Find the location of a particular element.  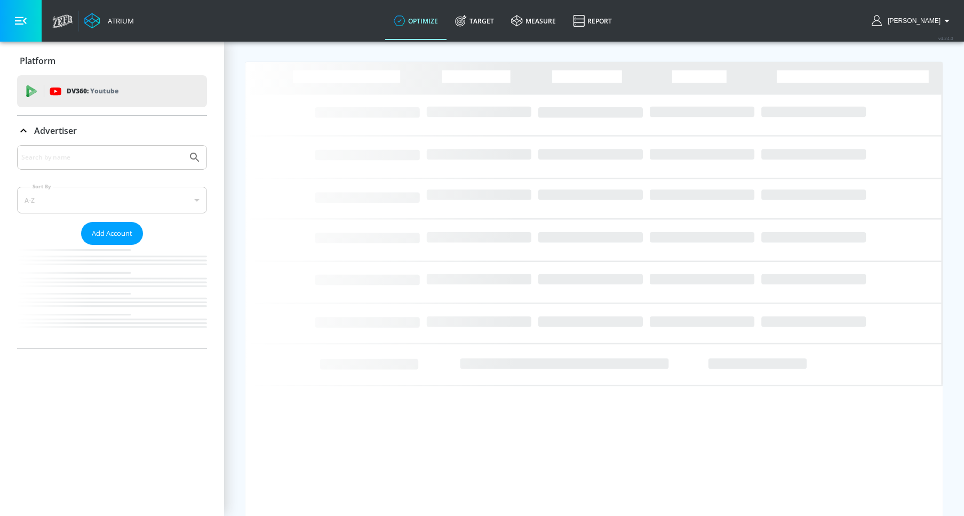

input: Search by name is located at coordinates (102, 157).